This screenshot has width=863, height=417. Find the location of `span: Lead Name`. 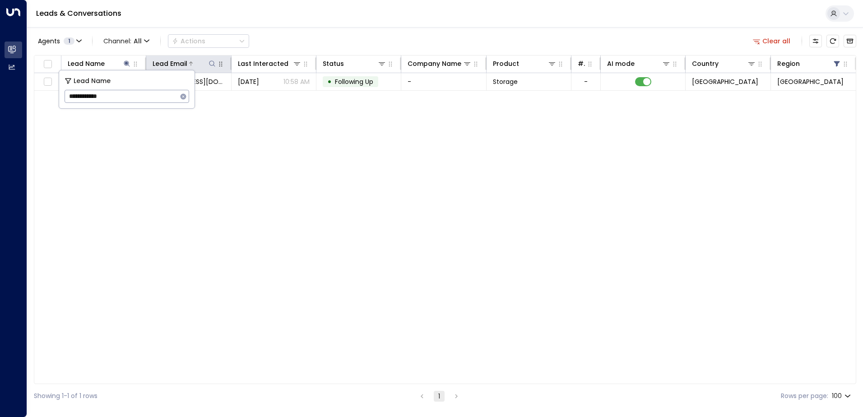

span: Lead Name is located at coordinates (92, 81).